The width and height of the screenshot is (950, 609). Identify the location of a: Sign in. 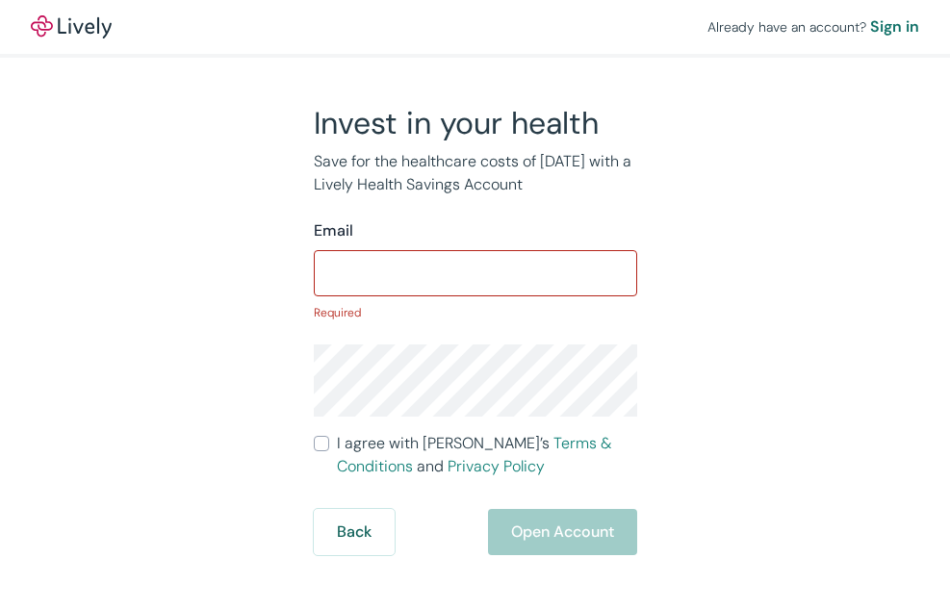
(894, 27).